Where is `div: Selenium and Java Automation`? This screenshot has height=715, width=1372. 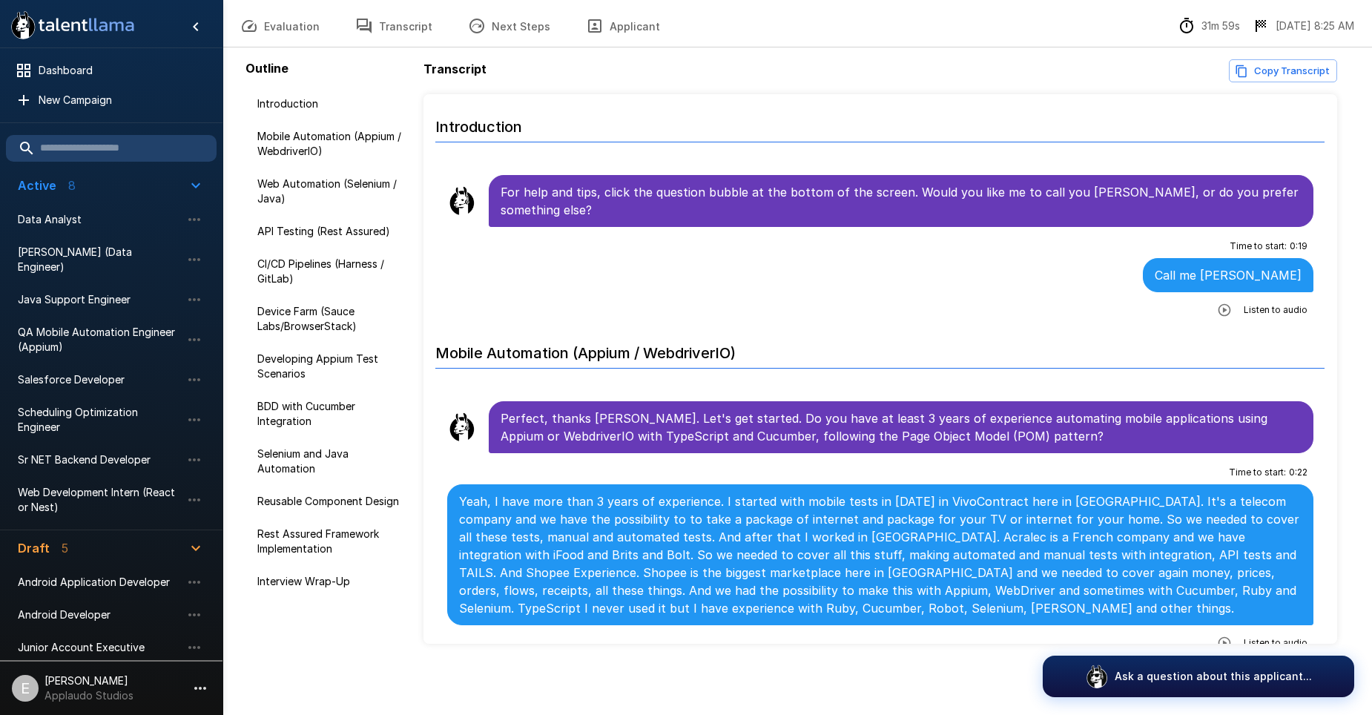
div: Selenium and Java Automation is located at coordinates (331, 461).